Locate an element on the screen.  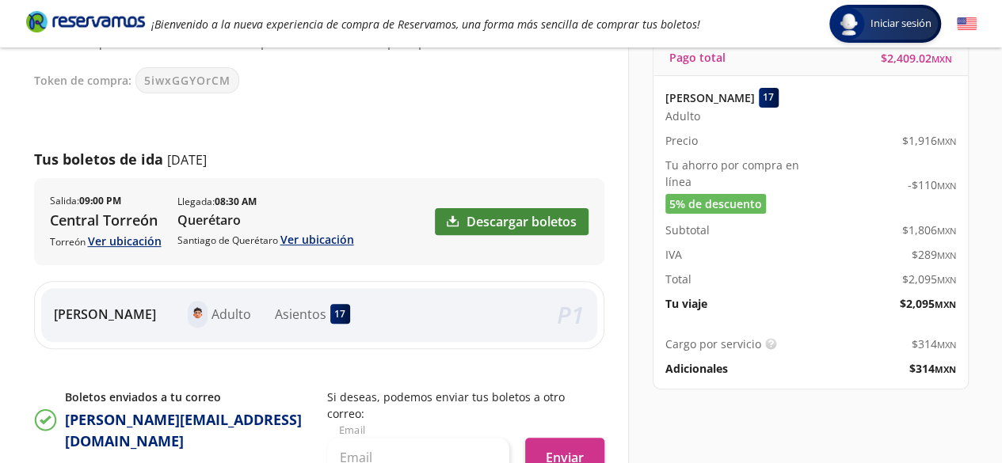
p: Subtotal is located at coordinates (687, 230).